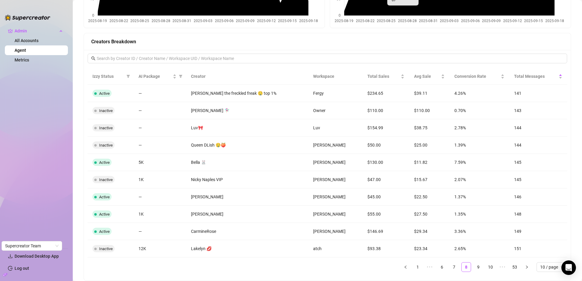 This screenshot has height=281, width=582. Describe the element at coordinates (328, 59) in the screenshot. I see `input: Search by Creator ID / Creator Name / Workspace UID / Workspace Name` at that location.